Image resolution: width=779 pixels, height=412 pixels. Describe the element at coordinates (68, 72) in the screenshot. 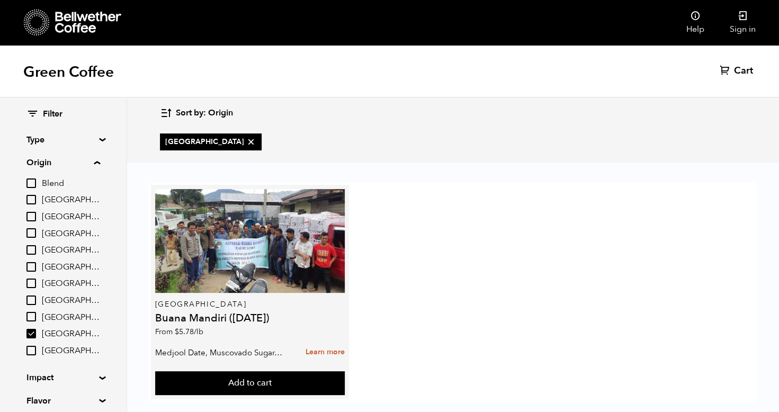

I see `h1: Green Coffee` at that location.